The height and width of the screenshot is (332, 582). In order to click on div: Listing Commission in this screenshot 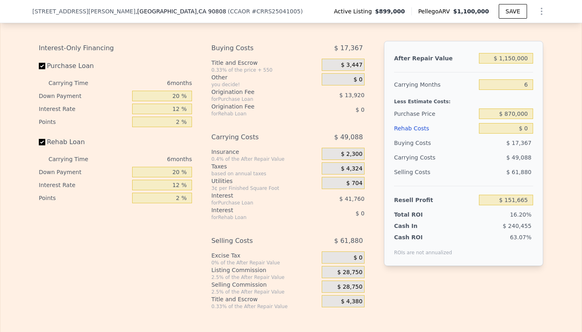, I will do `click(265, 270)`.